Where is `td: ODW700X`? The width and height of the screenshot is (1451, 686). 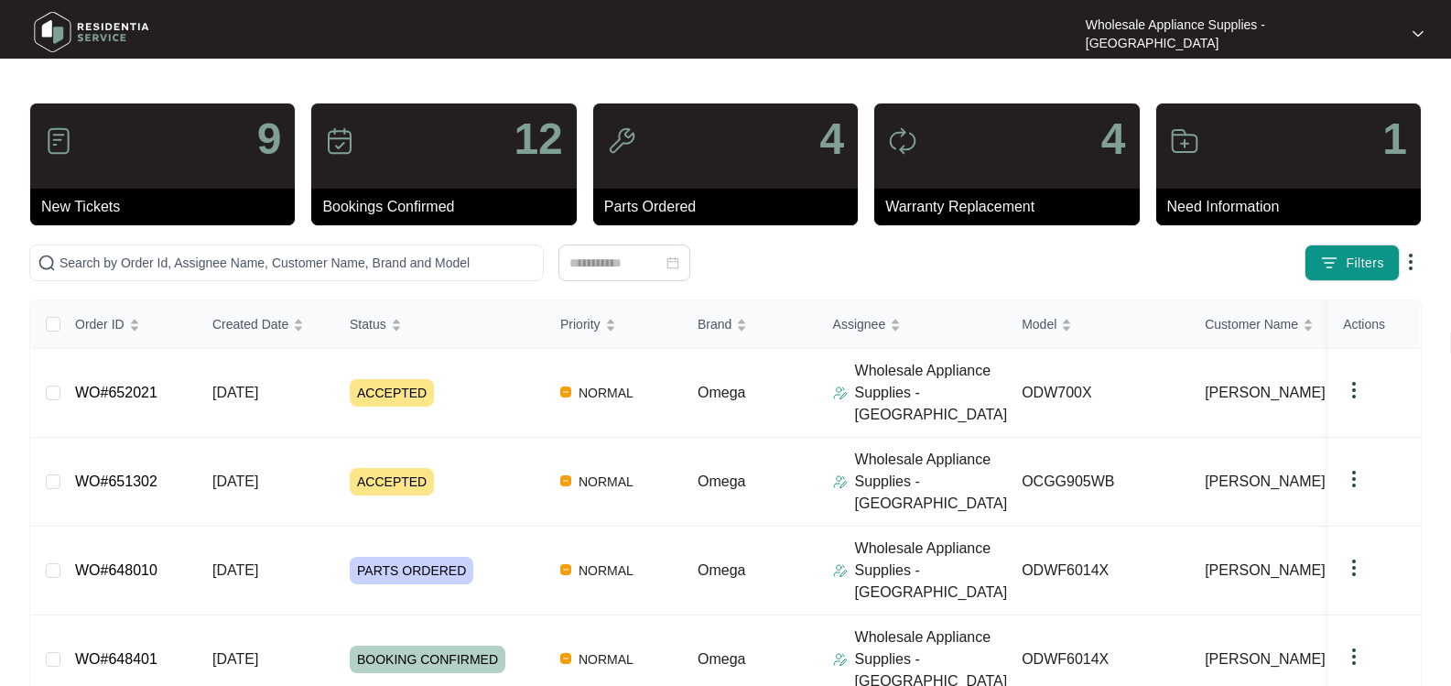
td: ODW700X is located at coordinates (1099, 393).